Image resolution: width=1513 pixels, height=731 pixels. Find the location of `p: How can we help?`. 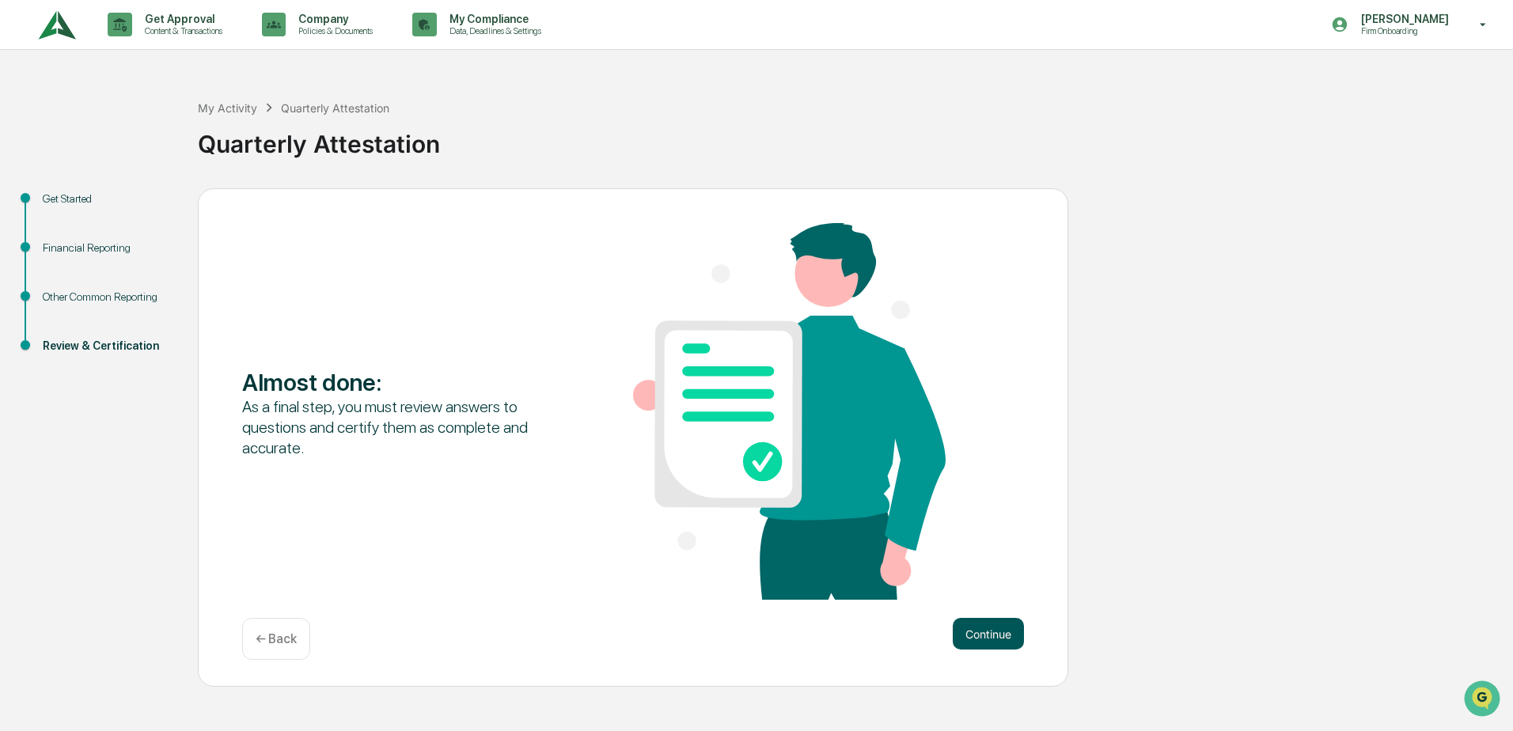

p: How can we help? is located at coordinates (152, 46).